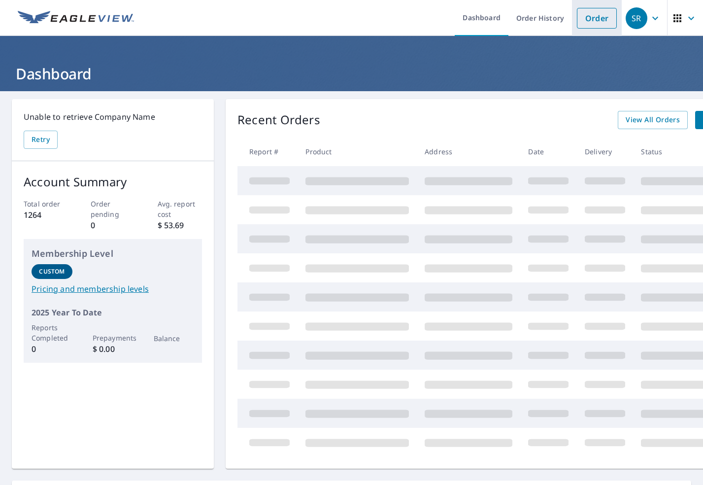 The width and height of the screenshot is (703, 485). I want to click on p: Total order, so click(46, 203).